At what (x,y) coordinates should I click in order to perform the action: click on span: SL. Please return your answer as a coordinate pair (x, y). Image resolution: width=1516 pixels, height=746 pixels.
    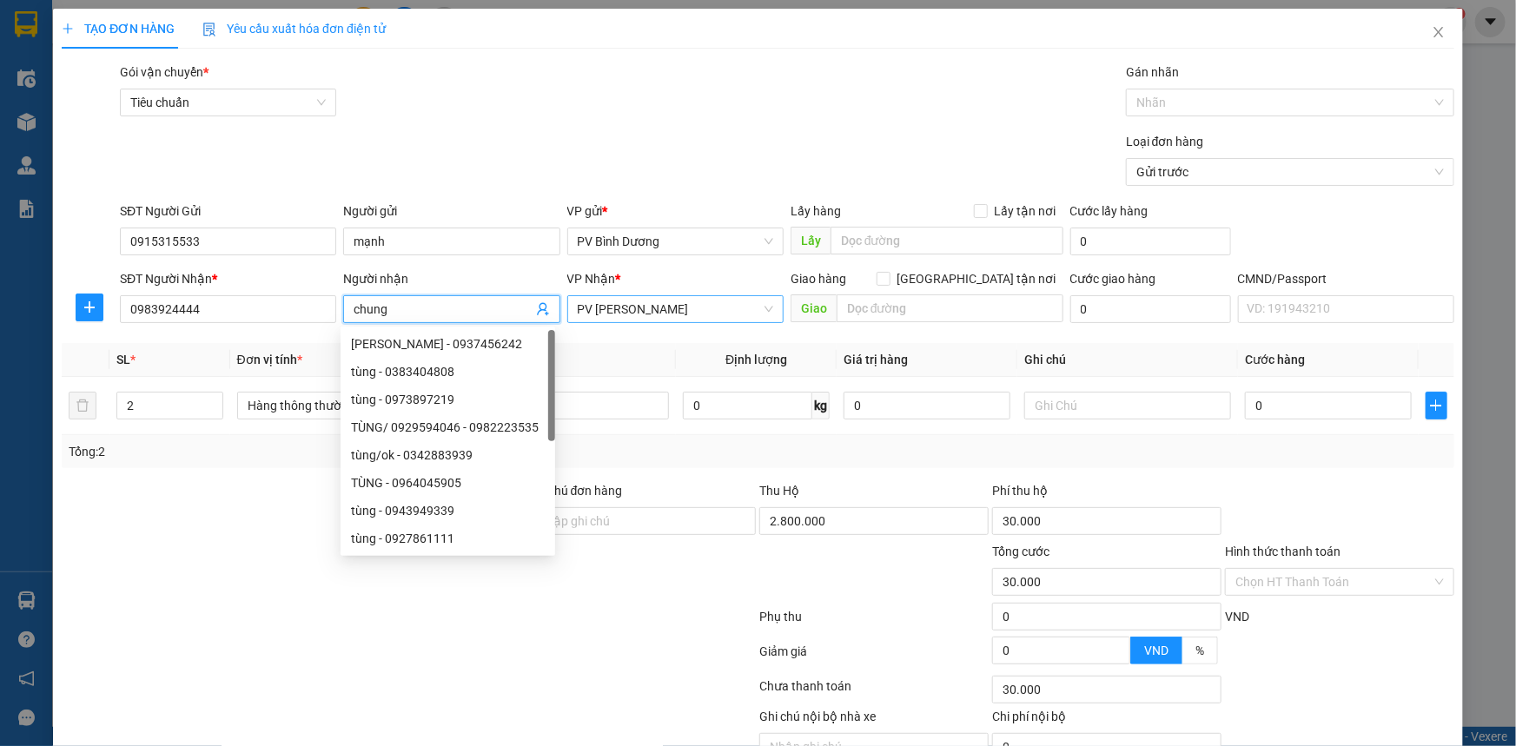
    Looking at the image, I should click on (123, 360).